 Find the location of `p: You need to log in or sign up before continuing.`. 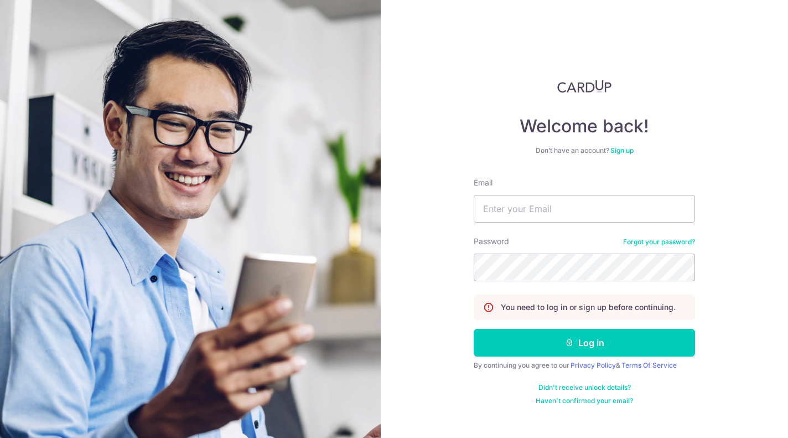

p: You need to log in or sign up before continuing. is located at coordinates (588, 307).